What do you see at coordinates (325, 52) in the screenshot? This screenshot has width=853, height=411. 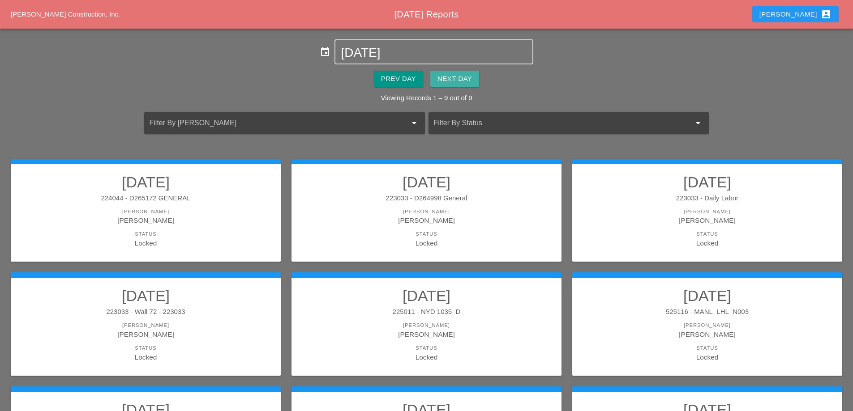 I see `i: event` at bounding box center [325, 52].